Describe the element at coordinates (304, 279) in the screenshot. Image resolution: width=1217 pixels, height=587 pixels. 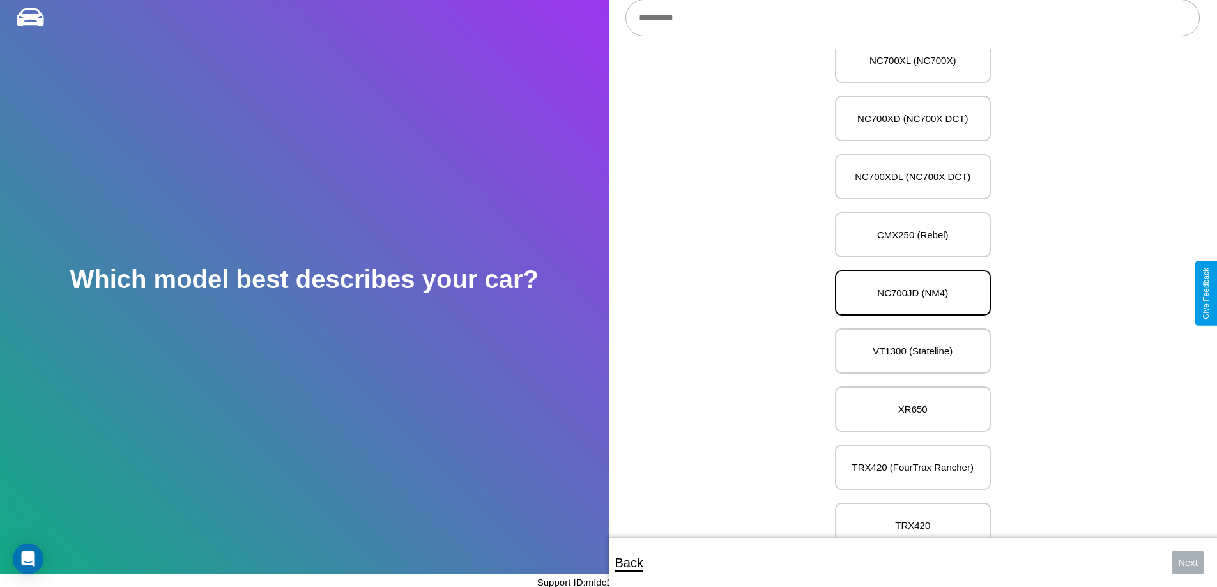
I see `h2: Which model best describes your car?` at that location.